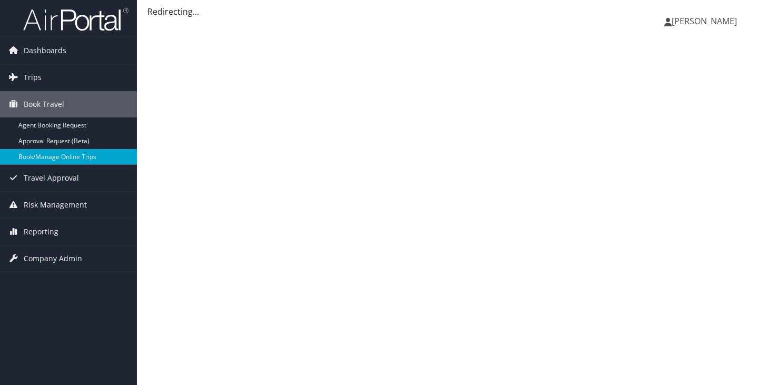  Describe the element at coordinates (45, 51) in the screenshot. I see `span: Dashboards` at that location.